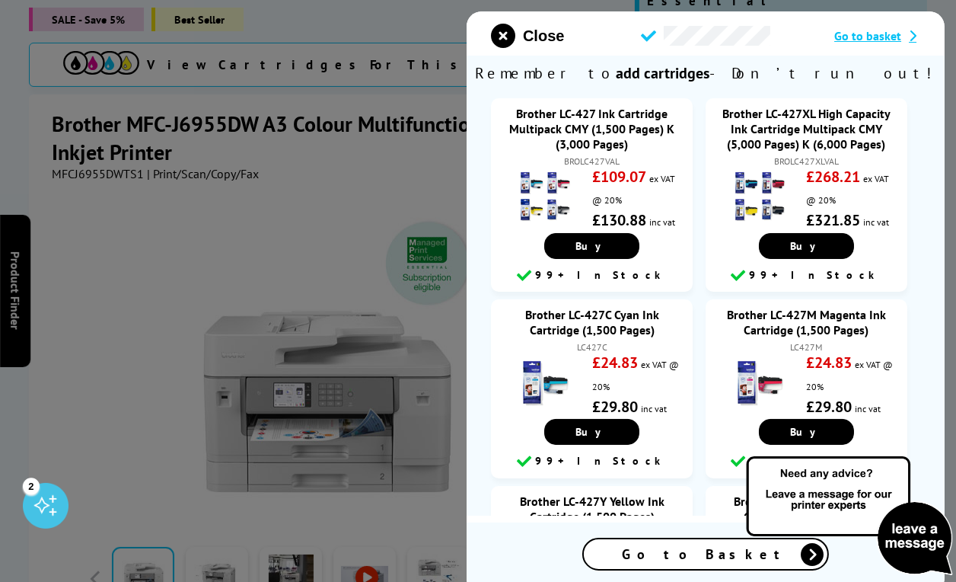 The width and height of the screenshot is (956, 582). Describe the element at coordinates (619, 177) in the screenshot. I see `strong: £109.07` at that location.